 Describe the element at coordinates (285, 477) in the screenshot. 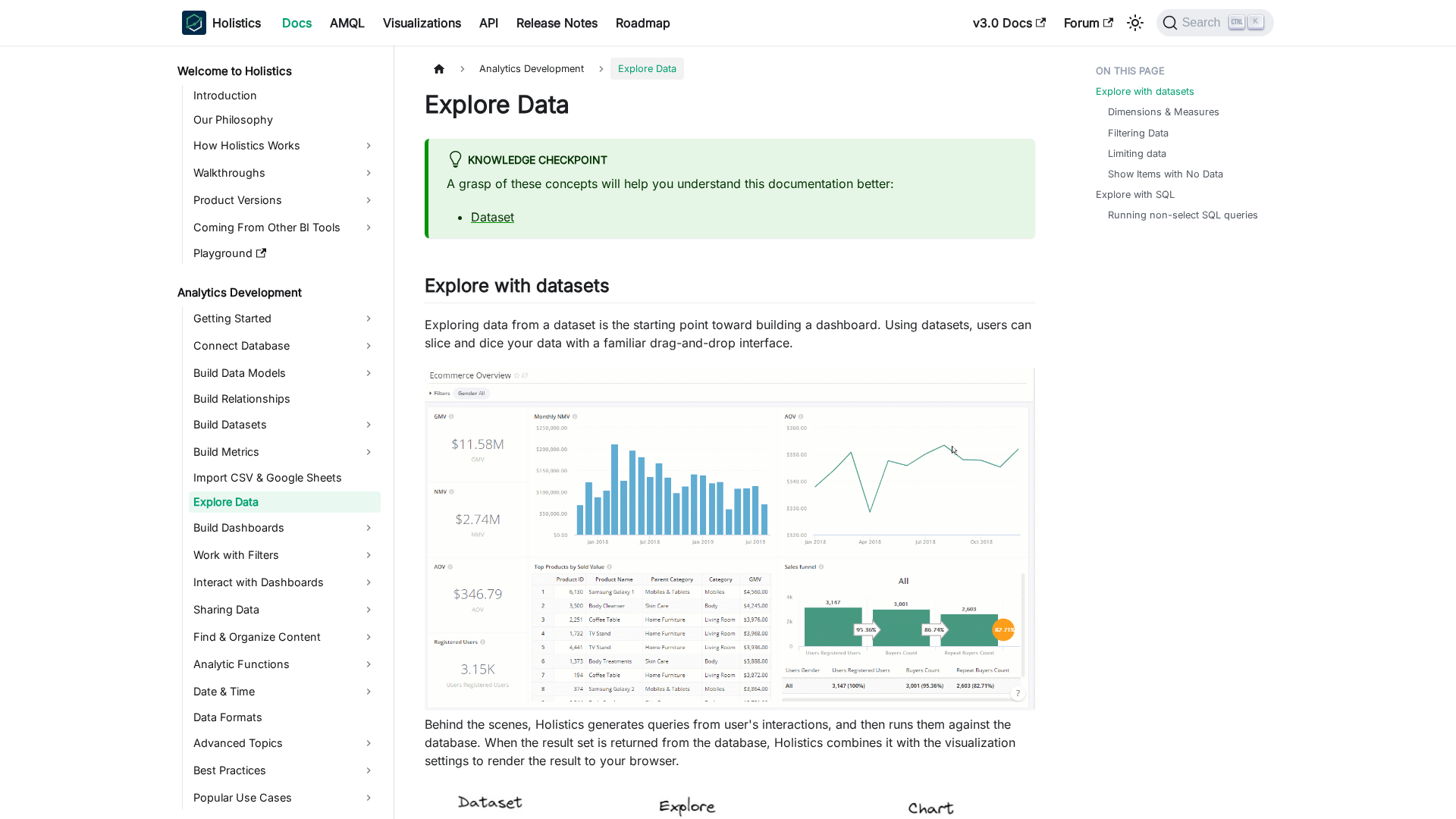

I see `a: Import CSV & Google Sheets` at that location.